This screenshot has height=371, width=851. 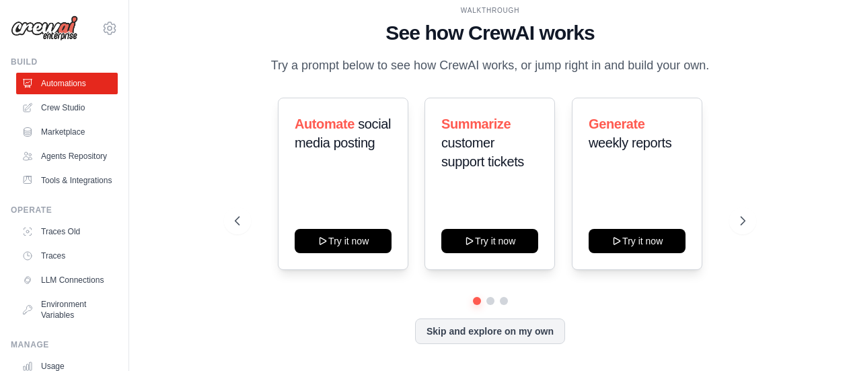 What do you see at coordinates (475, 124) in the screenshot?
I see `span: Summarize` at bounding box center [475, 124].